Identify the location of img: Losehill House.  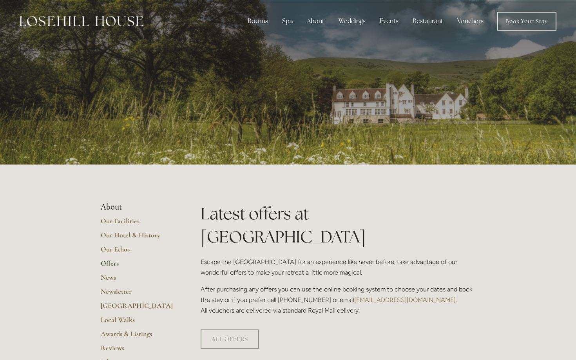
(81, 21).